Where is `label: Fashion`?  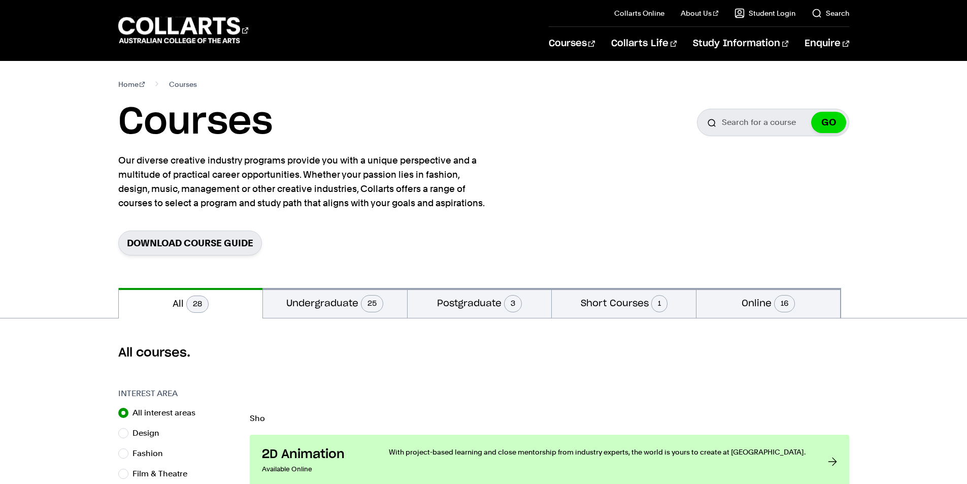
label: Fashion is located at coordinates (152, 453).